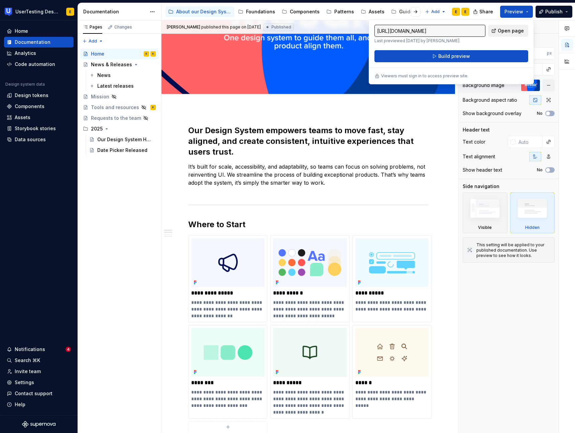 Image resolution: width=575 pixels, height=433 pixels. Describe the element at coordinates (281, 27) in the screenshot. I see `span: Published` at that location.